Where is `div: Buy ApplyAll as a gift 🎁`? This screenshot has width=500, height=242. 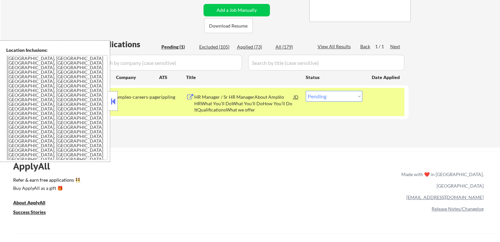
div: Buy ApplyAll as a gift 🎁 is located at coordinates (46, 189).